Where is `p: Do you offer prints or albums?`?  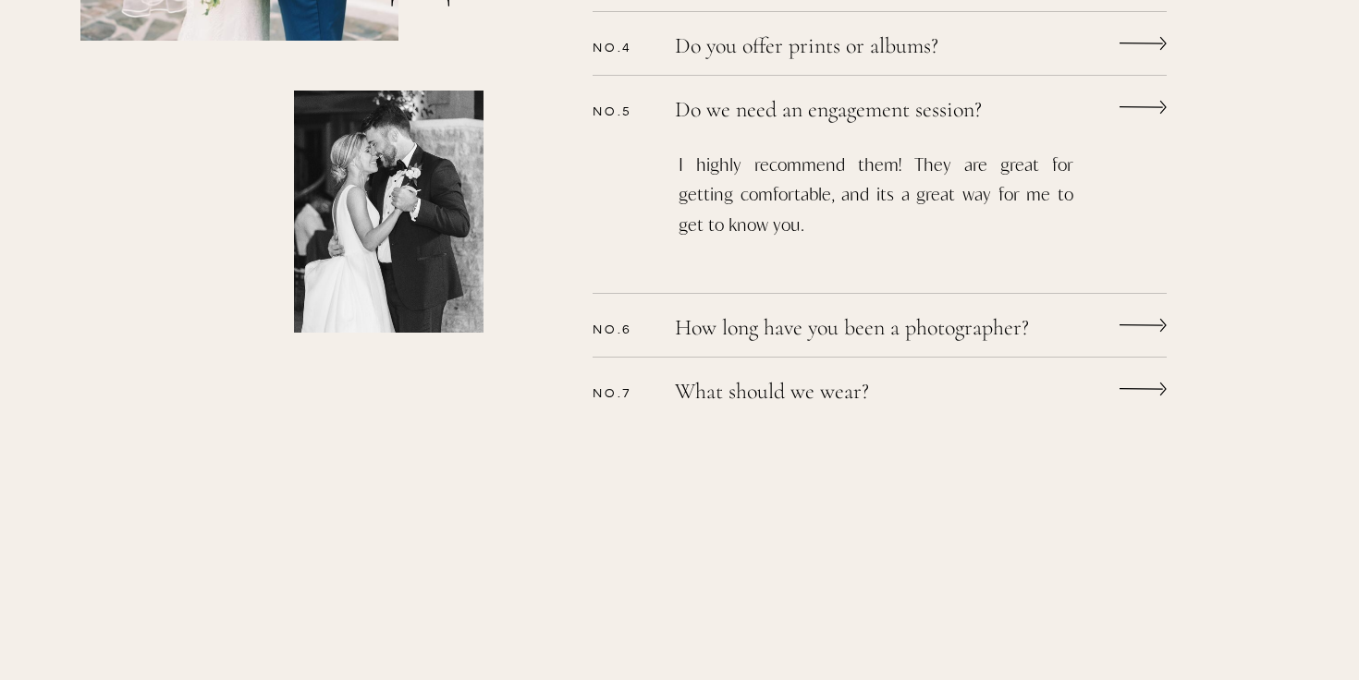
p: Do you offer prints or albums? is located at coordinates (855, 48).